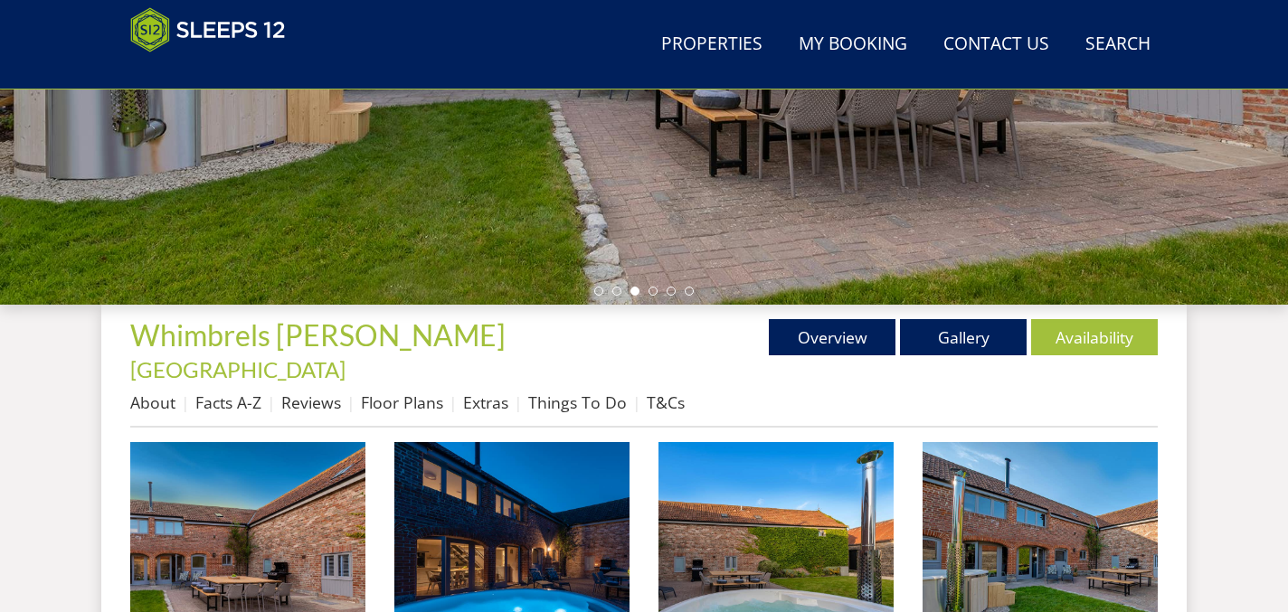 This screenshot has width=1288, height=612. What do you see at coordinates (712, 44) in the screenshot?
I see `a: Properties` at bounding box center [712, 44].